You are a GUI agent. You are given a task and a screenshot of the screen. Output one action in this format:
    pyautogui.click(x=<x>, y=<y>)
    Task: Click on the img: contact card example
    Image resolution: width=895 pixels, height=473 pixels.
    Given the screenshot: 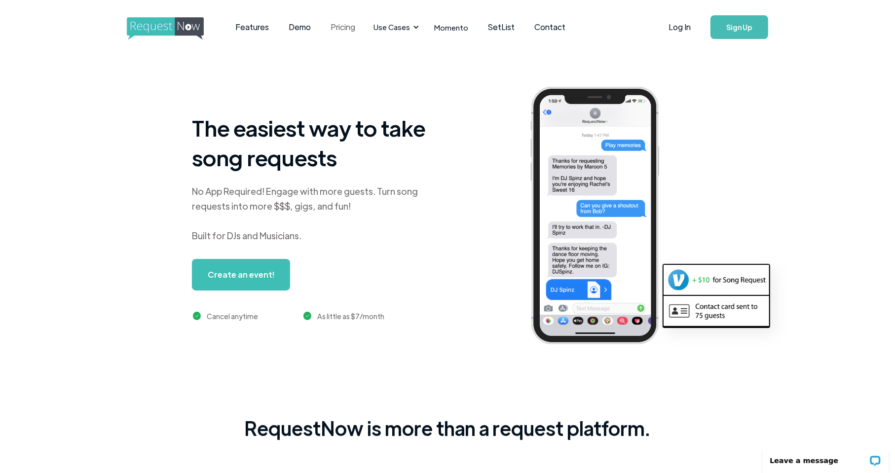 What is the action you would take?
    pyautogui.click(x=716, y=311)
    